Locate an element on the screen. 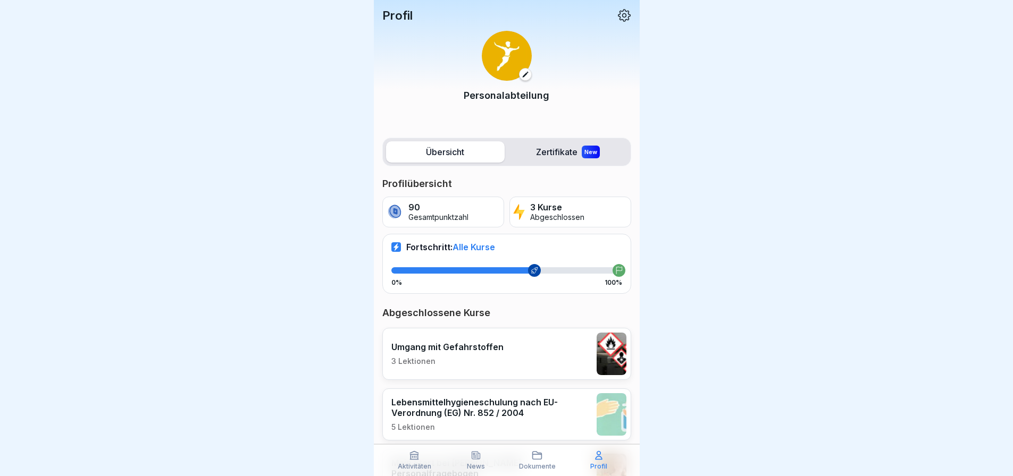 The height and width of the screenshot is (476, 1013). p: Gesamtpunktzahl is located at coordinates (438, 217).